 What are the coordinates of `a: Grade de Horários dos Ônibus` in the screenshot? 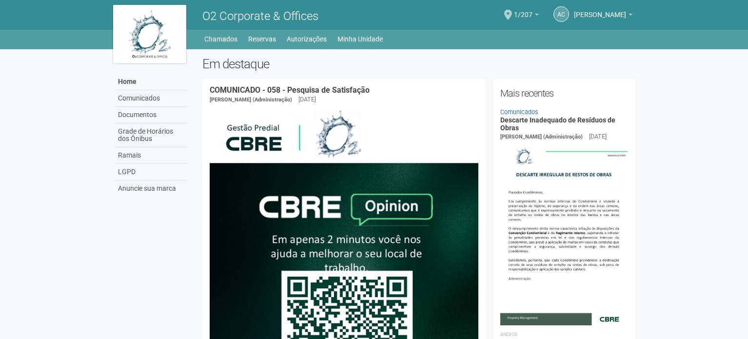 It's located at (152, 135).